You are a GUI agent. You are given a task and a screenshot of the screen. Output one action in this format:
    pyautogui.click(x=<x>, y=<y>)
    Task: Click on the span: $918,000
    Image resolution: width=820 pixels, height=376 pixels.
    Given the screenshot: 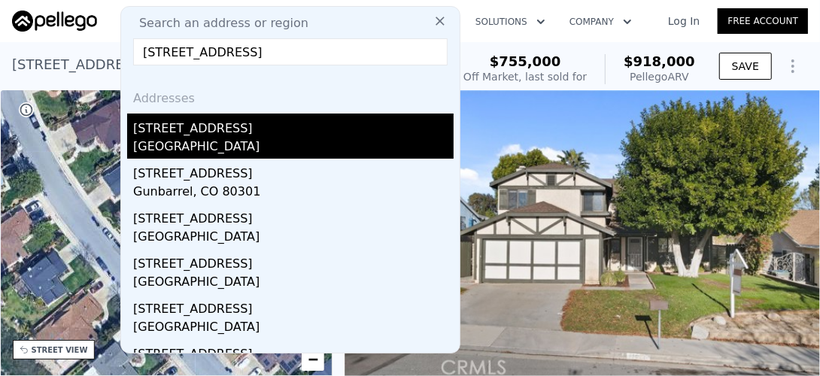 What is the action you would take?
    pyautogui.click(x=659, y=61)
    